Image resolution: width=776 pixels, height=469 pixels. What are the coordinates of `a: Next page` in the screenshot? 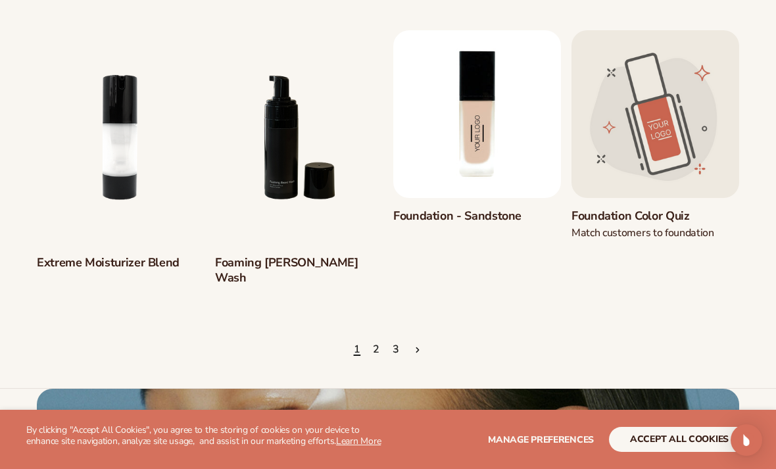 It's located at (417, 350).